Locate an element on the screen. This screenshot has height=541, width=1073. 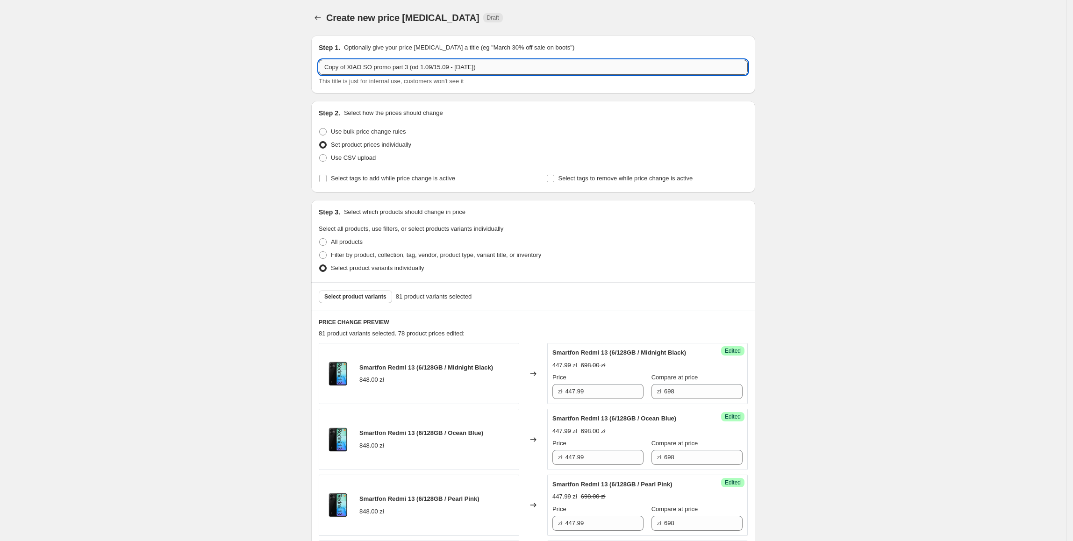
span: Select all products, use filters, or select products variants individually is located at coordinates (411, 228).